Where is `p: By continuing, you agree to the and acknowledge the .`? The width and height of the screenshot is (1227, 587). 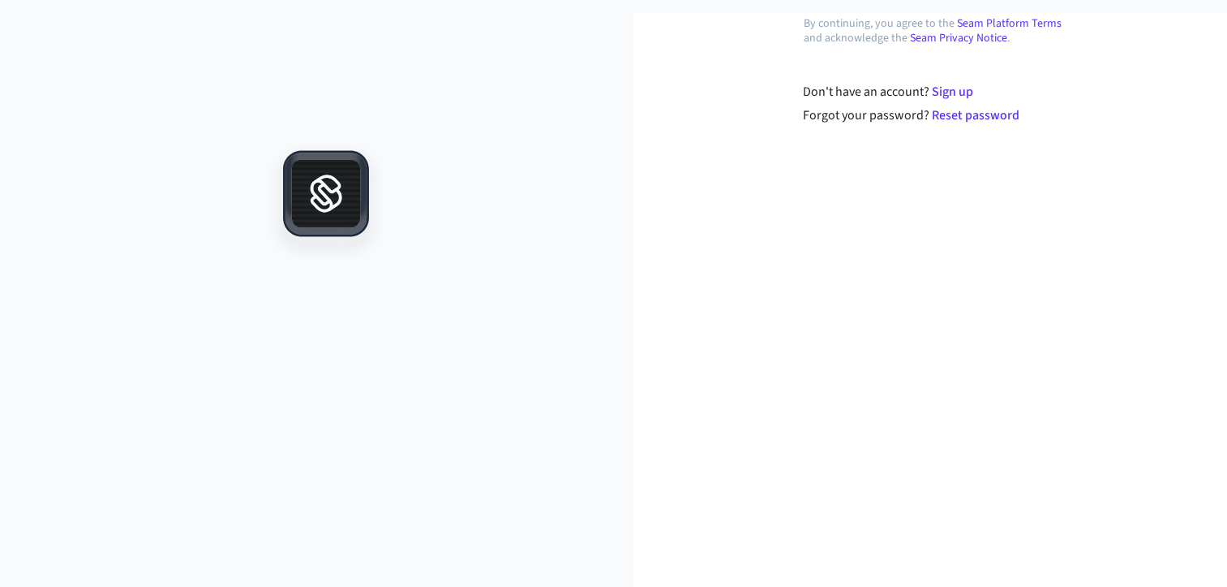 p: By continuing, you agree to the and acknowledge the . is located at coordinates (940, 31).